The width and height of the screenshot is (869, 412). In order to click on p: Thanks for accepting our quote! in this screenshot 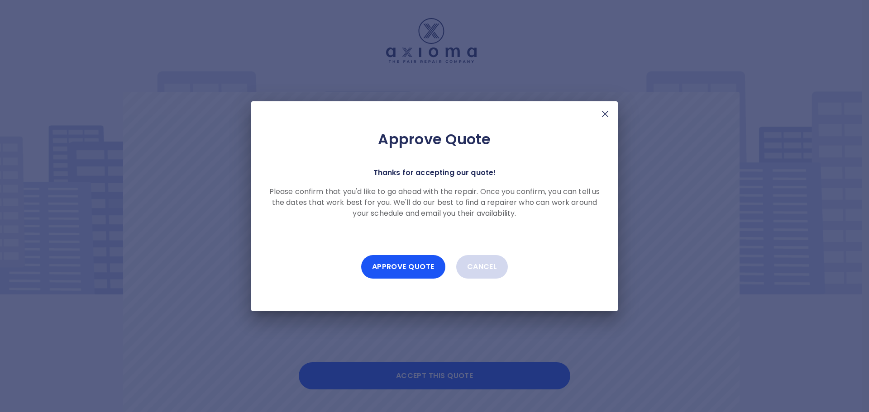, I will do `click(435, 173)`.